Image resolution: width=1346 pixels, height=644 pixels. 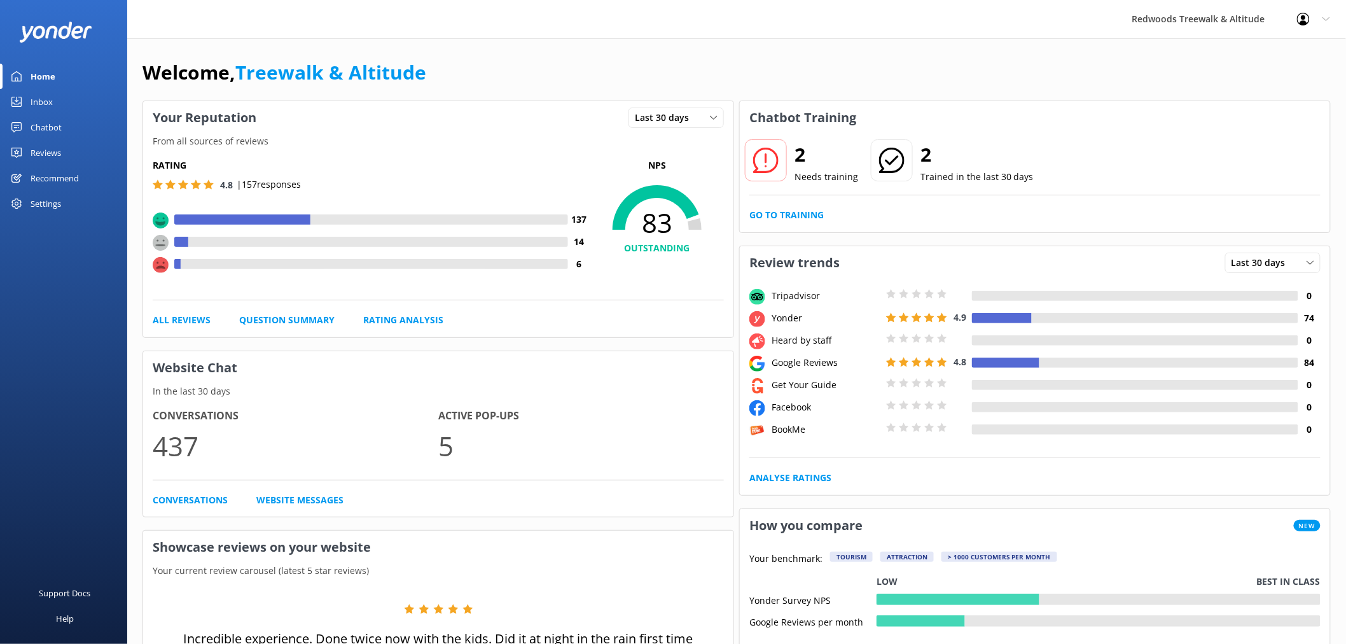 What do you see at coordinates (826, 340) in the screenshot?
I see `div: Heard by staff` at bounding box center [826, 340].